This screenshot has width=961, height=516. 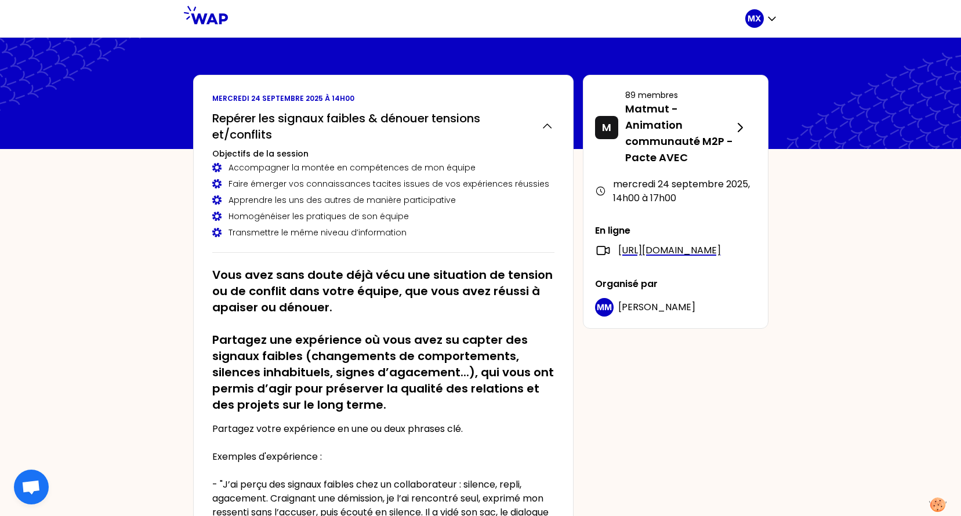 I want to click on button: Repérer les signaux faibles & dénouer tensions et/conflits, so click(x=383, y=126).